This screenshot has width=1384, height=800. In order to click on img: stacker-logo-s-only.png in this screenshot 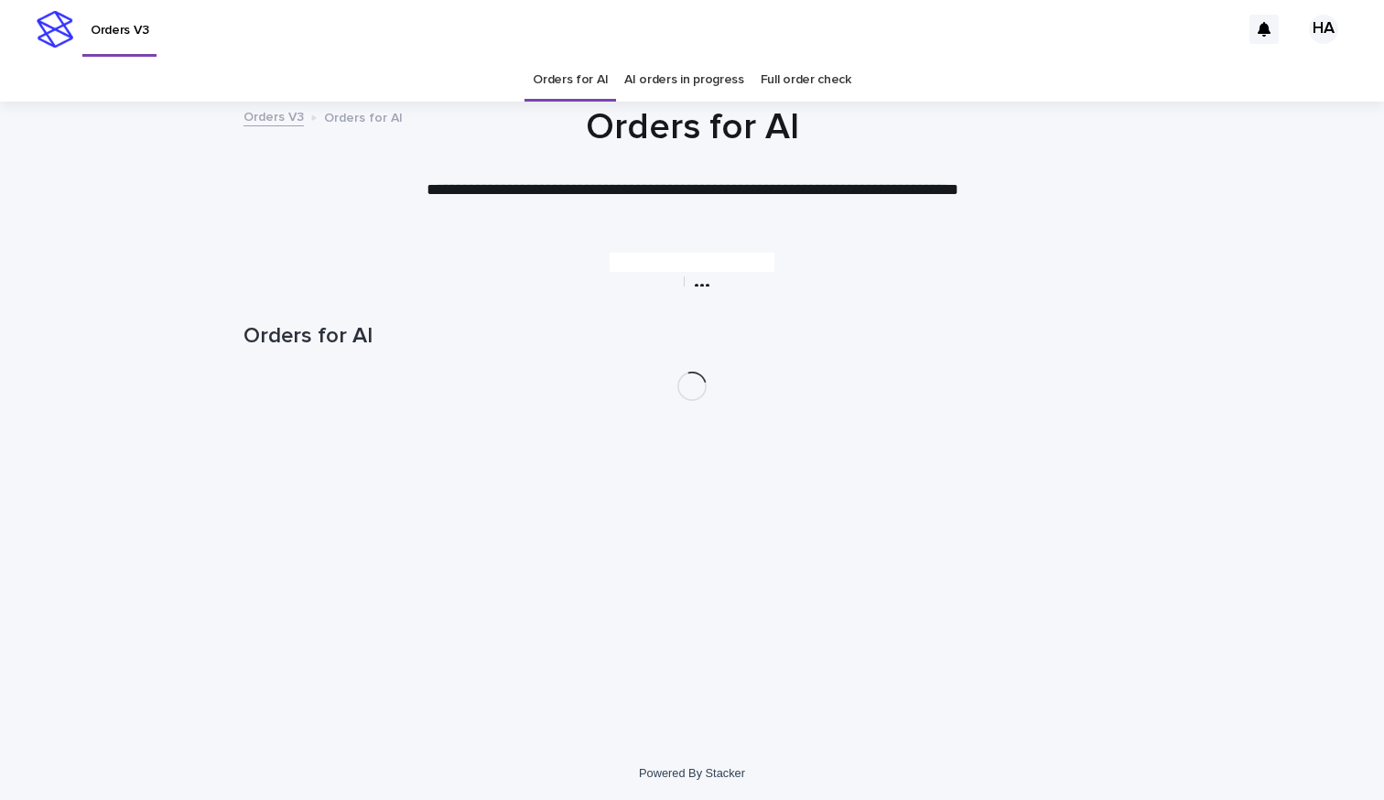, I will do `click(55, 29)`.